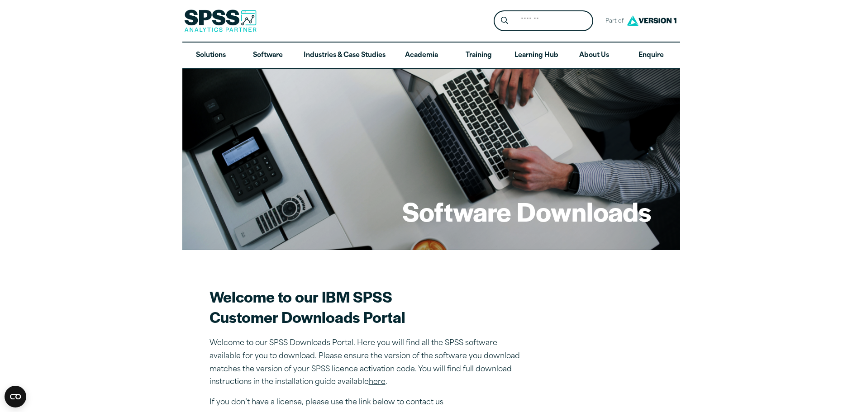 The width and height of the screenshot is (862, 412). I want to click on button: Open CMP widget, so click(15, 397).